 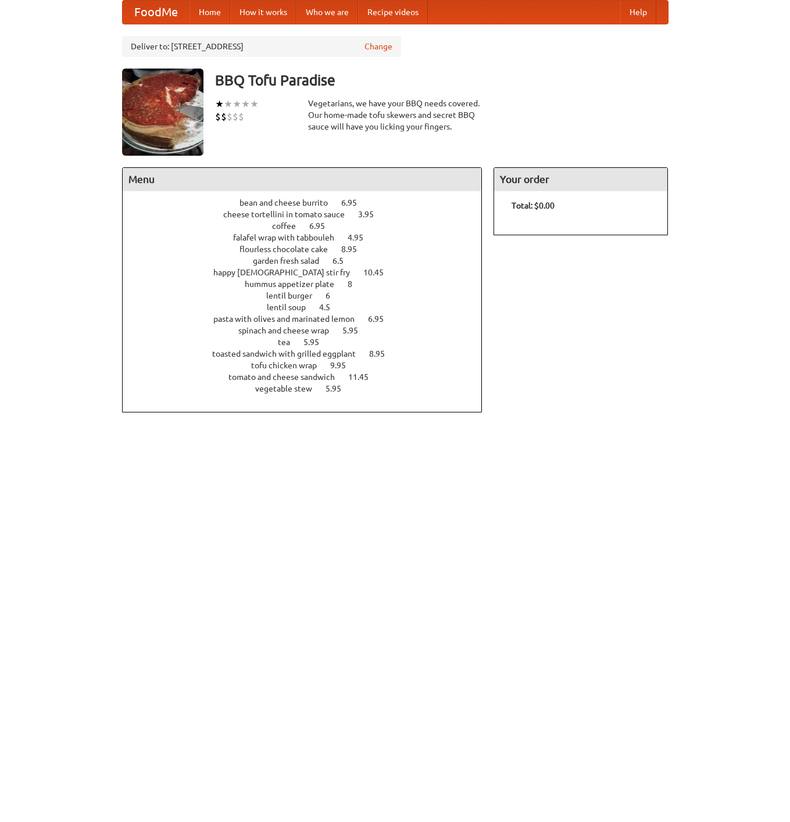 What do you see at coordinates (289, 203) in the screenshot?
I see `span: bean and cheese burrito` at bounding box center [289, 203].